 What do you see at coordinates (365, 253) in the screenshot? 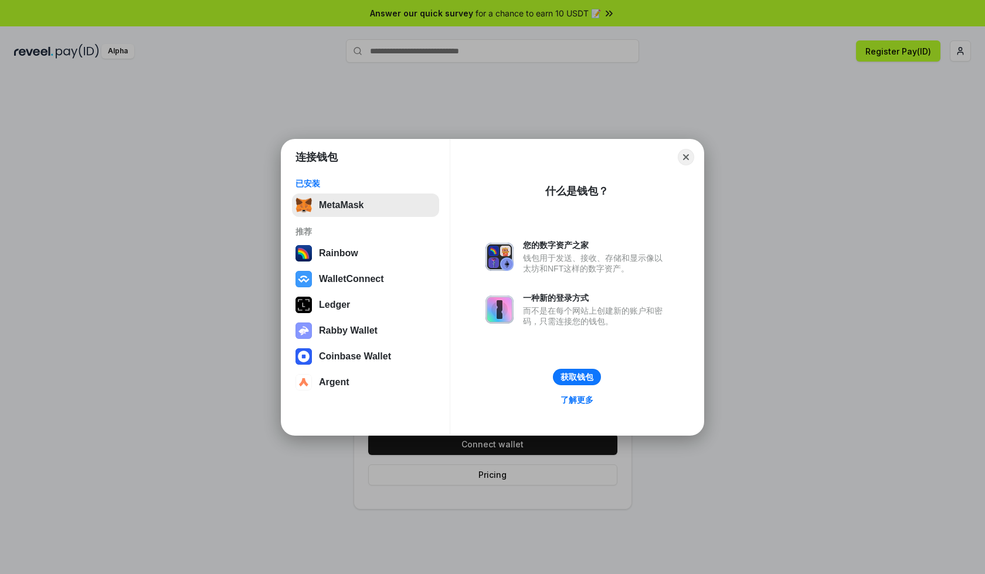
I see `button: Rainbow` at bounding box center [365, 253].